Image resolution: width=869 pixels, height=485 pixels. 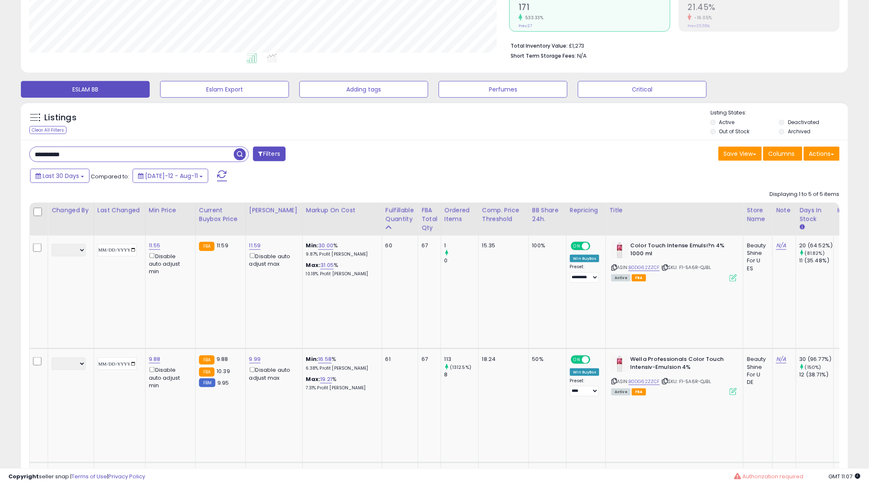 I want to click on th: The percentage added to the cost of goods (COGS) that forms the calculator for Min & Max prices., so click(x=342, y=219).